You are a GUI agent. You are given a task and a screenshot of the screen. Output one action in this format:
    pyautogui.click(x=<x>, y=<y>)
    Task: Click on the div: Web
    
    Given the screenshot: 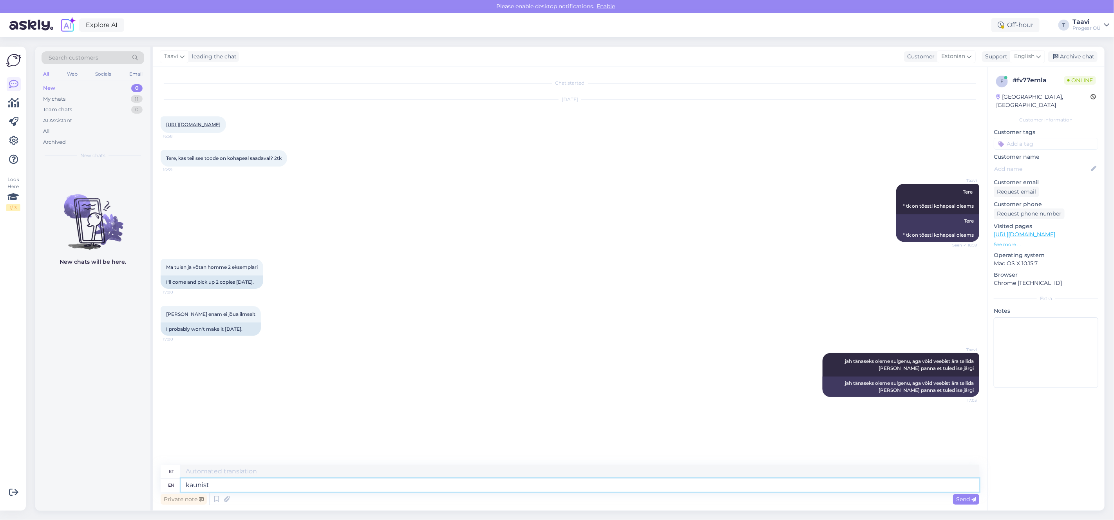 What is the action you would take?
    pyautogui.click(x=72, y=74)
    